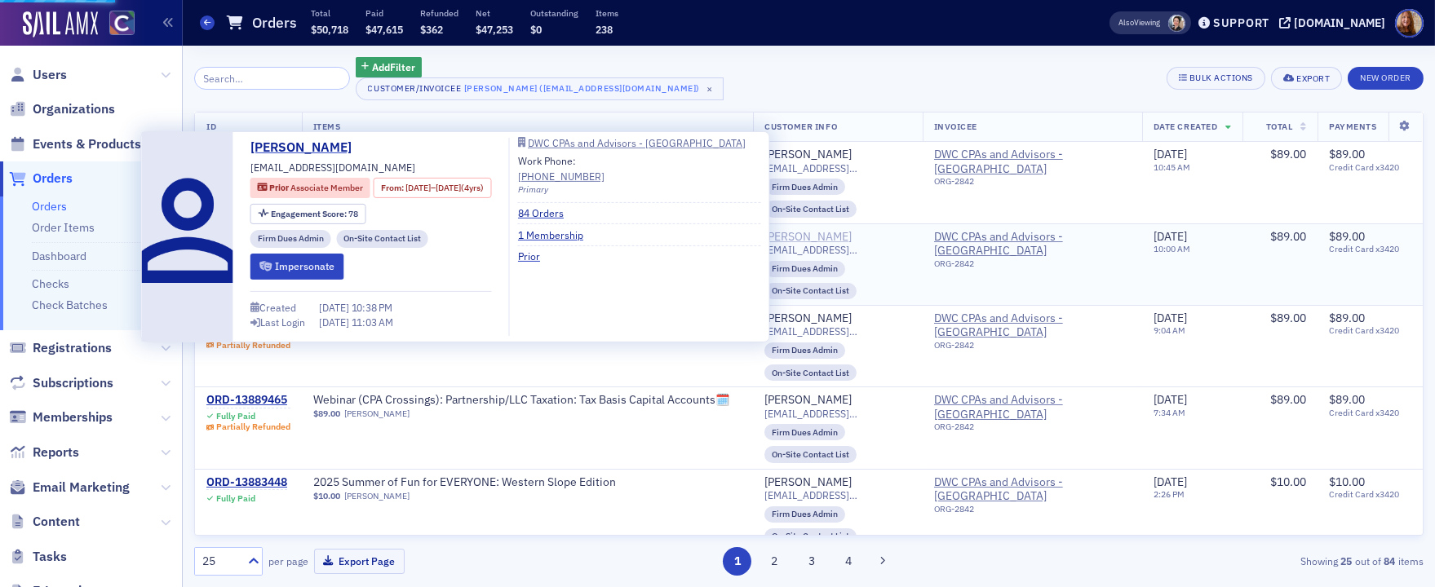 The width and height of the screenshot is (1435, 587). I want to click on div: Work Phone:, so click(561, 168).